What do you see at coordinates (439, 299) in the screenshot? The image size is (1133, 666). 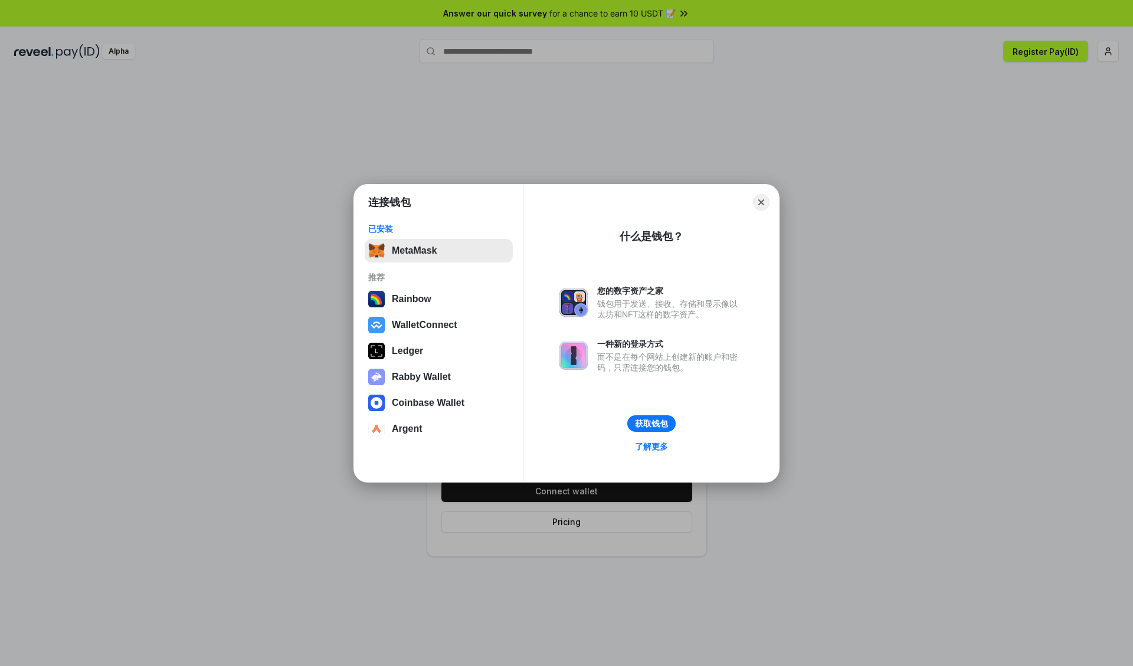 I see `button: Rainbow` at bounding box center [439, 299].